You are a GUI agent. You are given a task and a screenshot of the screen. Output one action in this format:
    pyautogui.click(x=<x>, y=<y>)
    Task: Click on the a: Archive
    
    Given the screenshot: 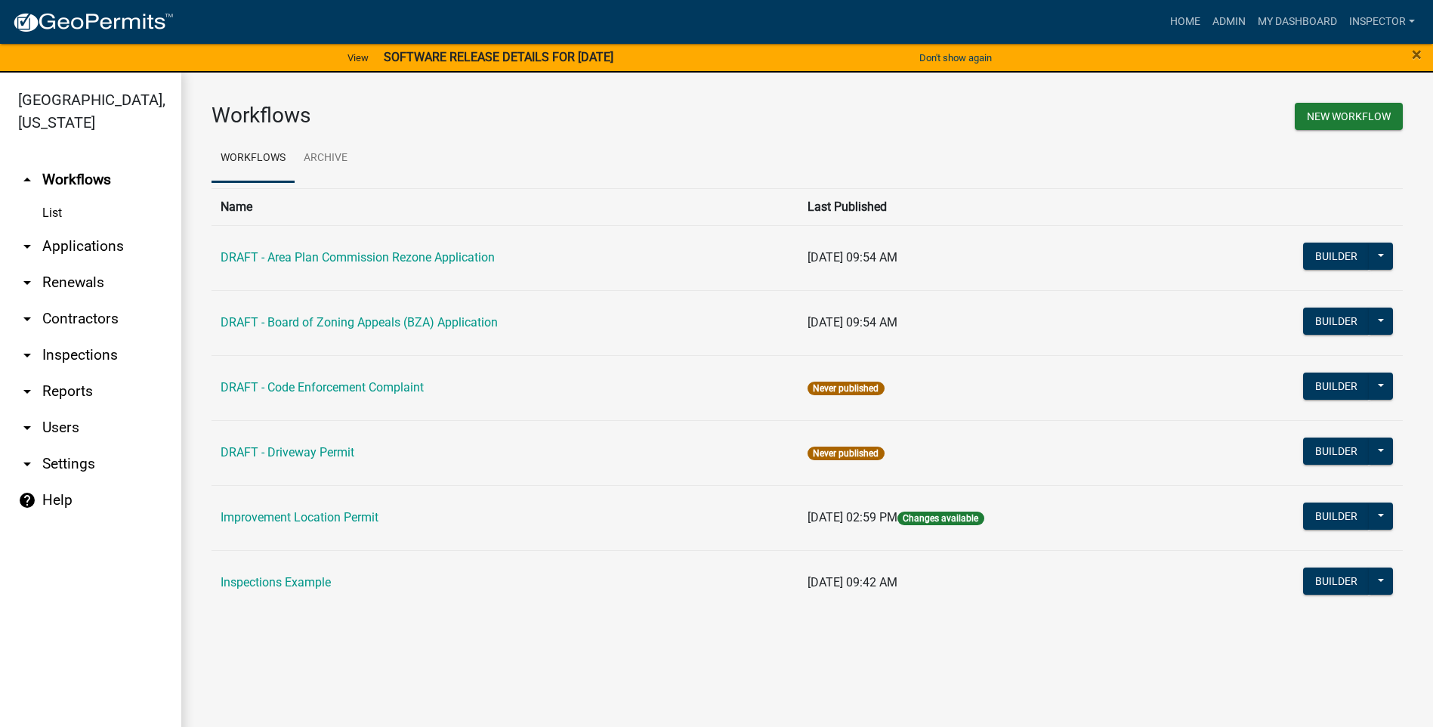 What is the action you would take?
    pyautogui.click(x=326, y=159)
    